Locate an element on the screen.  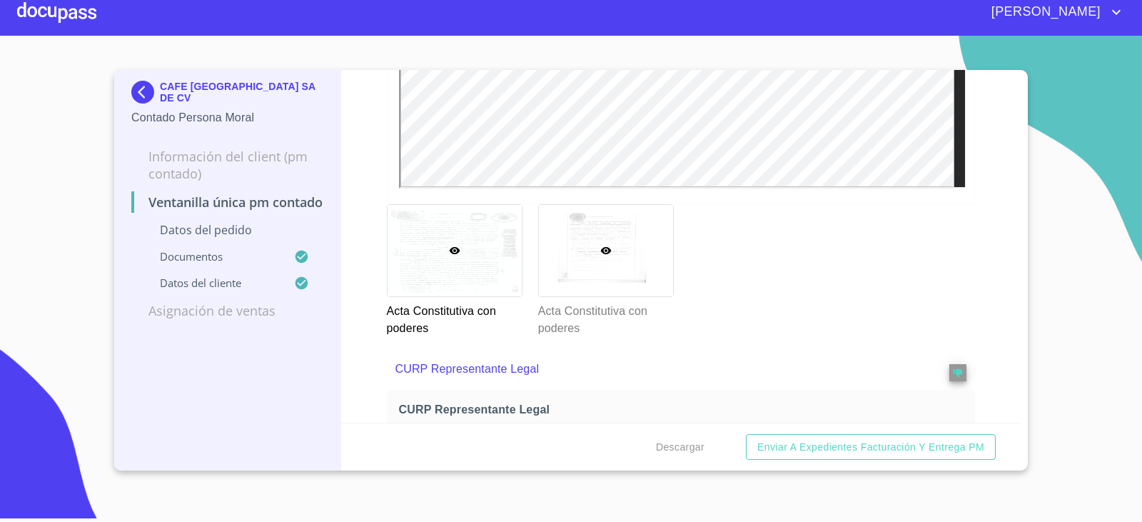
span: CURP Representante Legal is located at coordinates (684, 409).